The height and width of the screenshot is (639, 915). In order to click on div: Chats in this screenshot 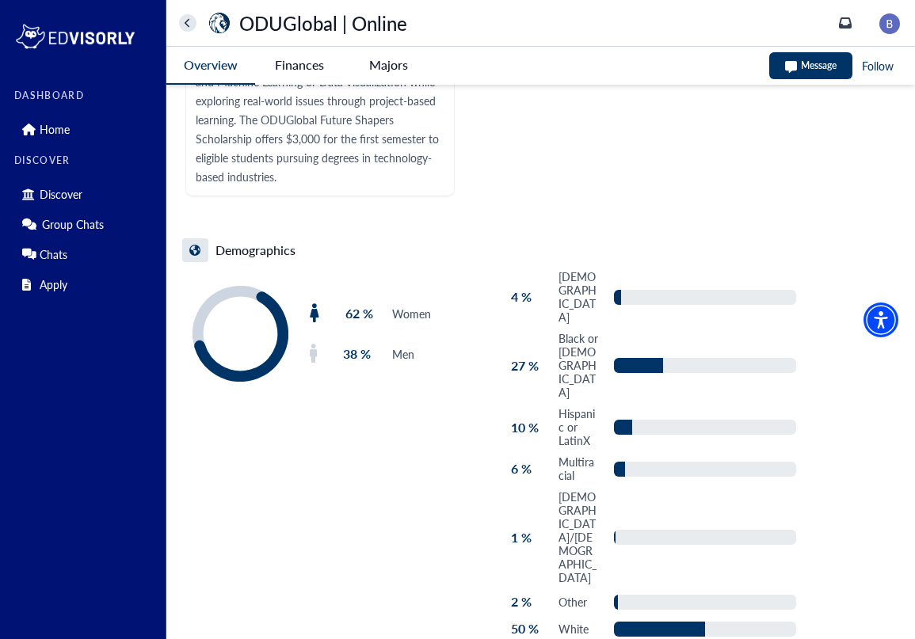, I will do `click(85, 254)`.